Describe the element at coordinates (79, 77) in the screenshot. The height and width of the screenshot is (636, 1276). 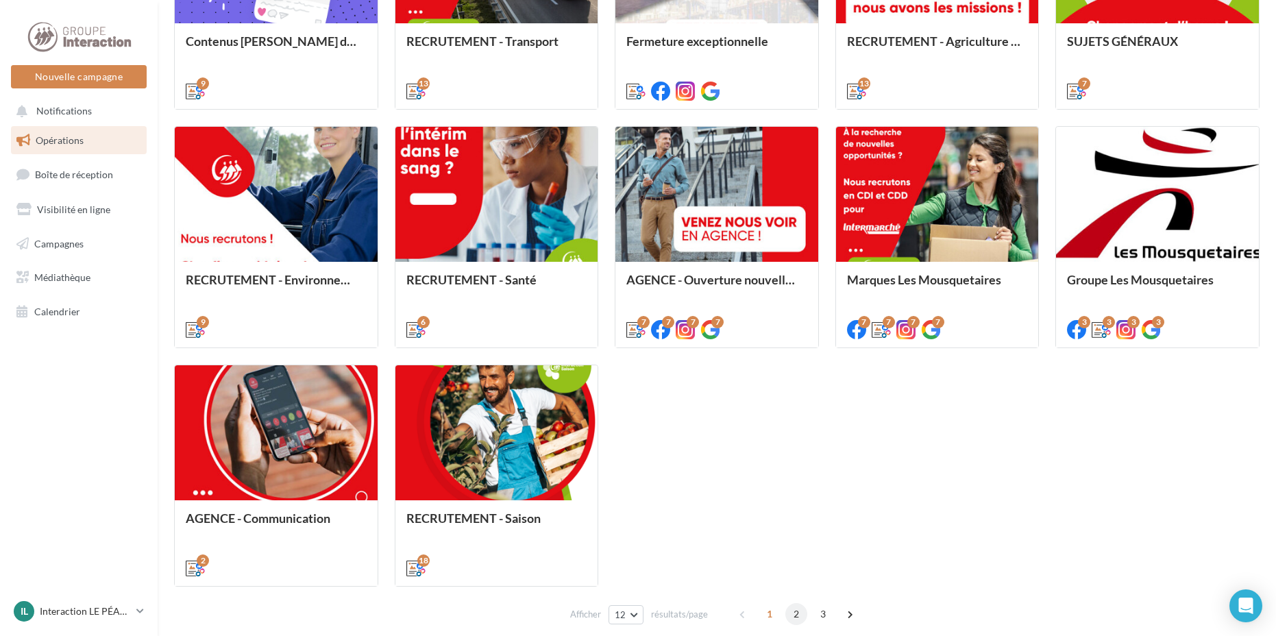
I see `button: Nouvelle campagne` at that location.